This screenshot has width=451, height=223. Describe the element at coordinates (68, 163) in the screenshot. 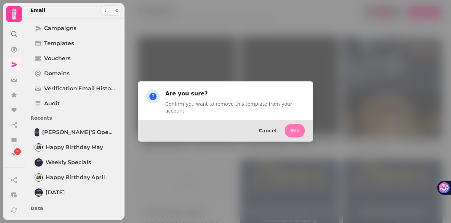

I see `span: Weekly Specials` at that location.